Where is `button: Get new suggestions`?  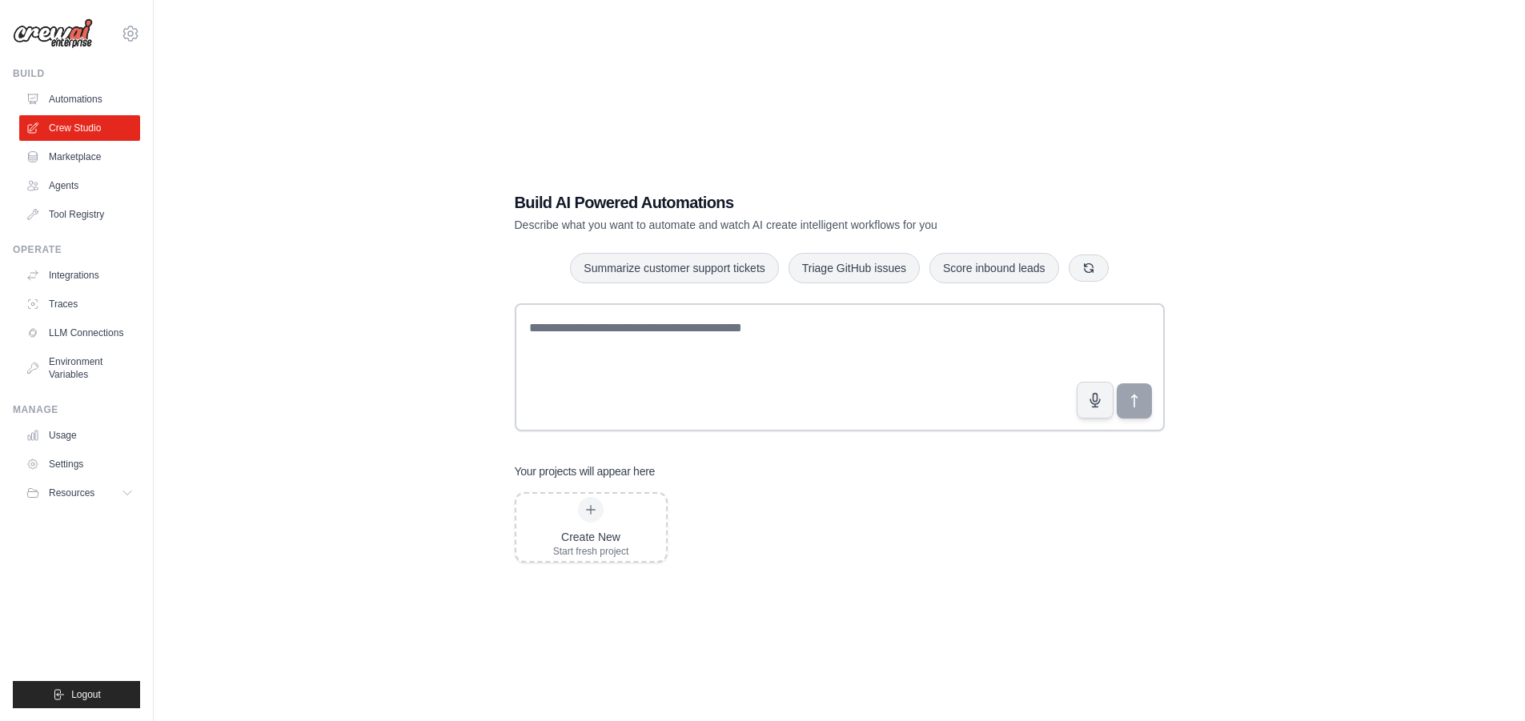
button: Get new suggestions is located at coordinates (1089, 268).